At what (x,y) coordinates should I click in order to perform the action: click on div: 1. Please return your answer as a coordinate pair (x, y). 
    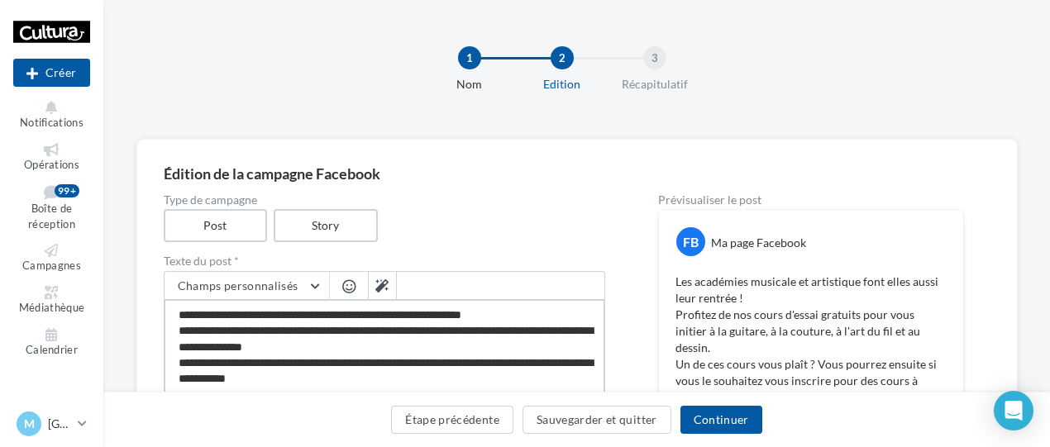
    Looking at the image, I should click on (470, 58).